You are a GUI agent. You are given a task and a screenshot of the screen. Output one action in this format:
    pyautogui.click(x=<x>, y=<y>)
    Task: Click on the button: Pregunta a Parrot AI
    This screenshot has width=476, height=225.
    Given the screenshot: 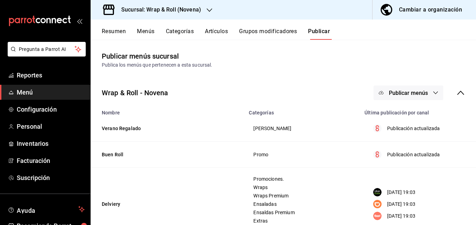 What is the action you would take?
    pyautogui.click(x=47, y=49)
    